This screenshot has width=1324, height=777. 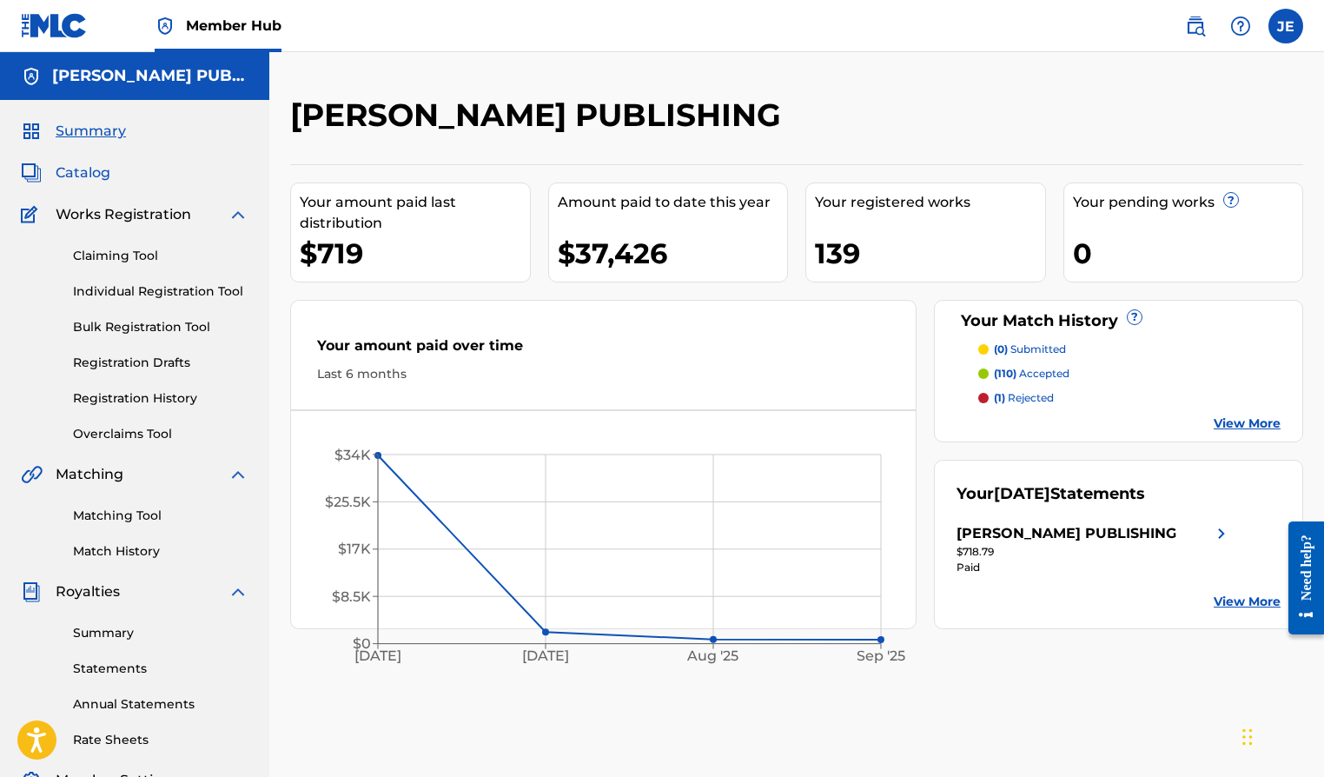 I want to click on img: Accounts, so click(x=31, y=76).